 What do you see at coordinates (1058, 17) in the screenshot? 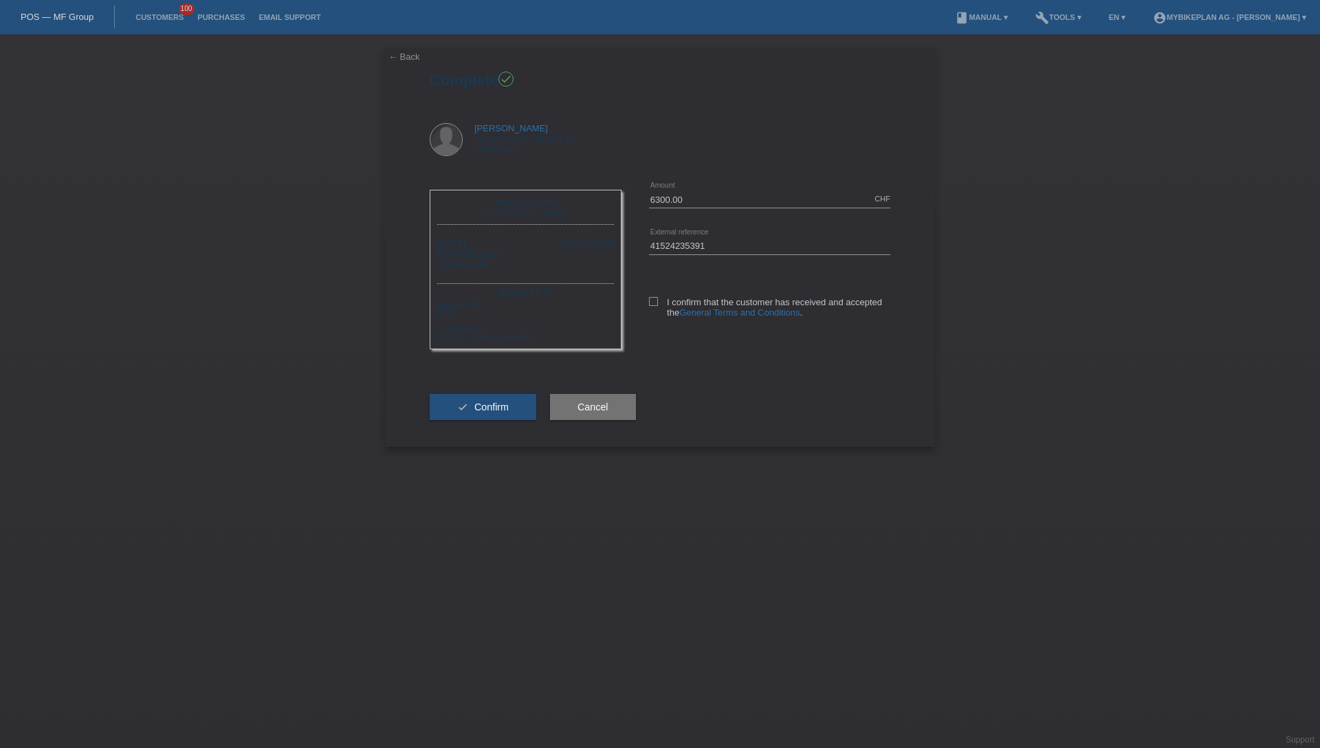
I see `a: buildTools ▾` at bounding box center [1058, 17].